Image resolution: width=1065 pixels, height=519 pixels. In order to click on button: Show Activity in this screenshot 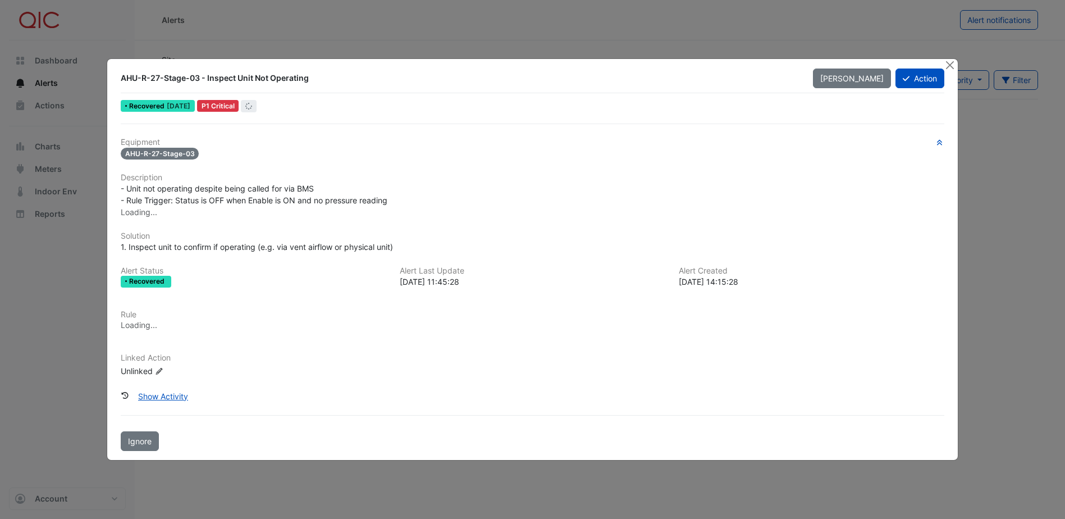, I will do `click(163, 396)`.